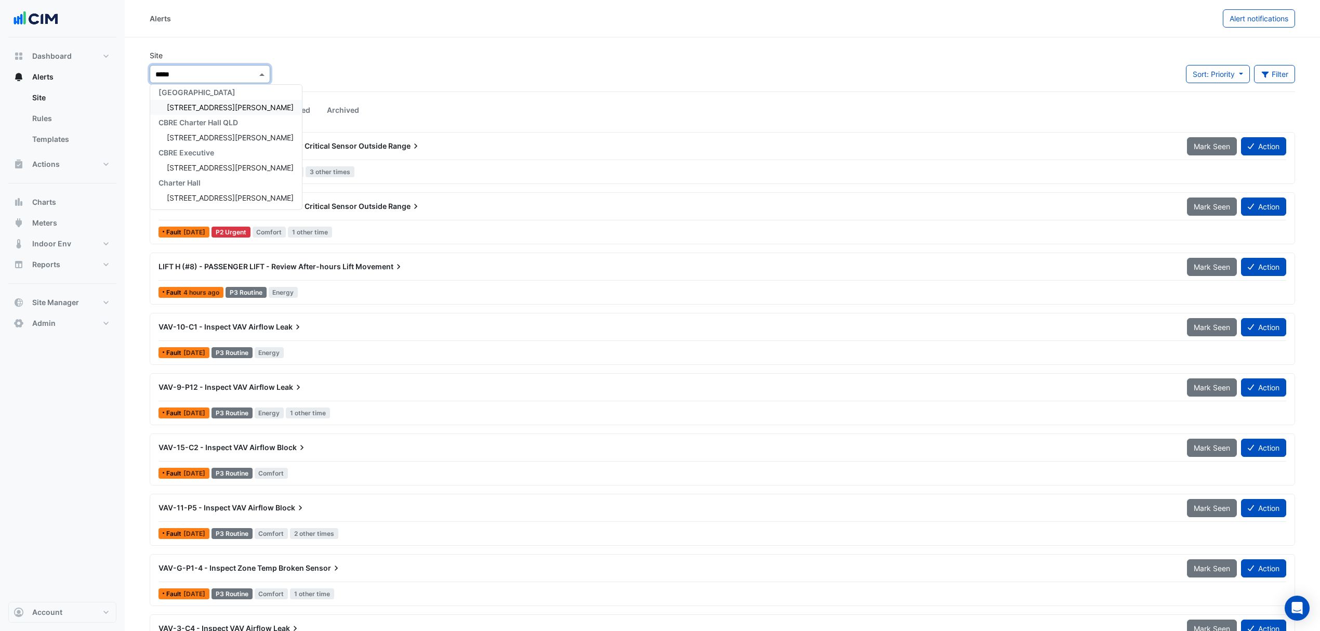 The width and height of the screenshot is (1320, 631). What do you see at coordinates (160, 18) in the screenshot?
I see `div: Alerts` at bounding box center [160, 18].